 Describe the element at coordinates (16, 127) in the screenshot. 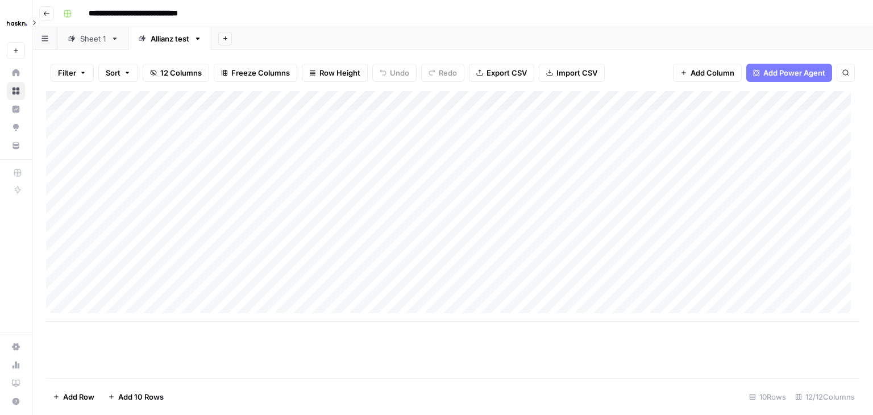

I see `a: Opportunities` at that location.